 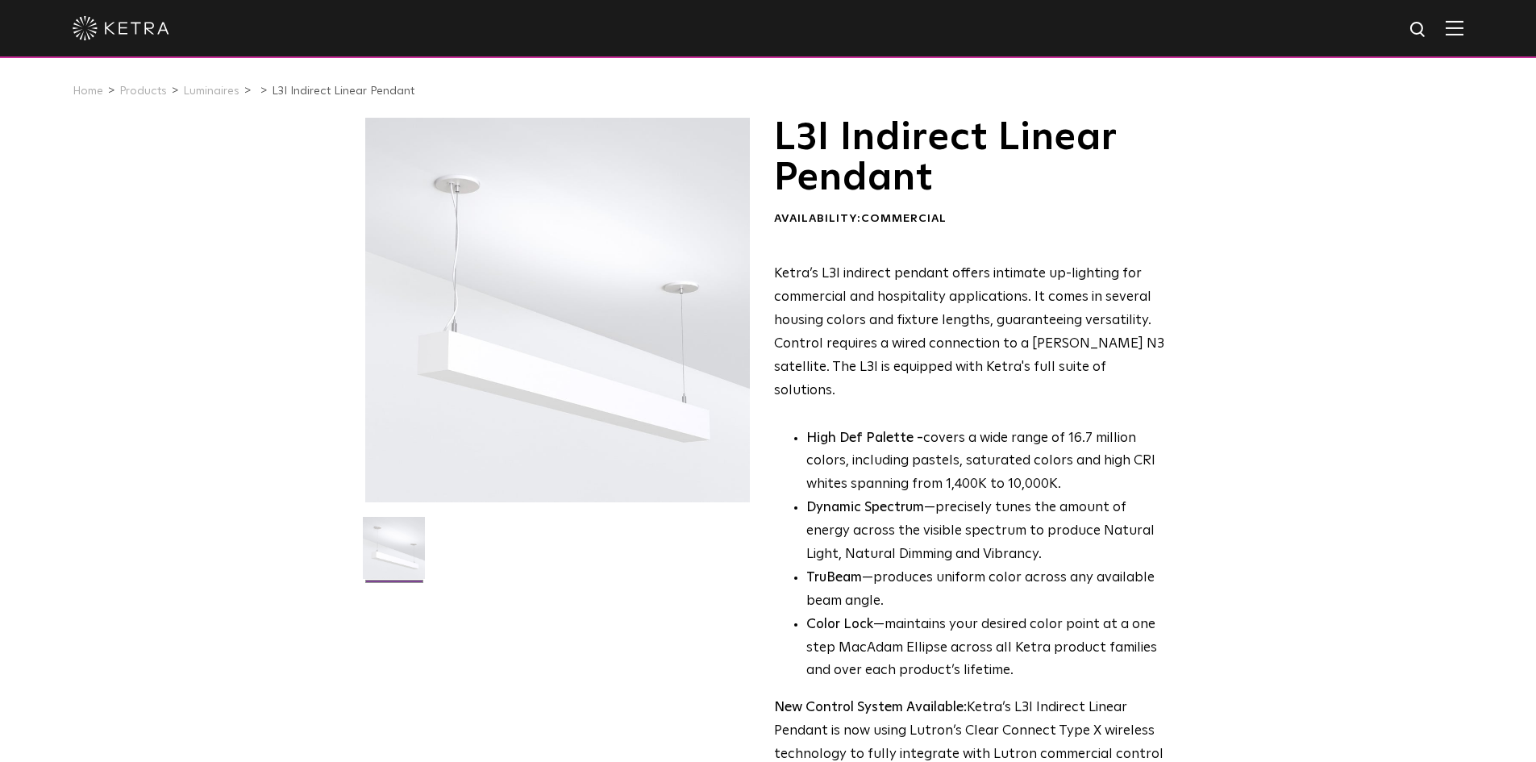 I want to click on li: —produces uniform color across any available beam angle., so click(x=986, y=590).